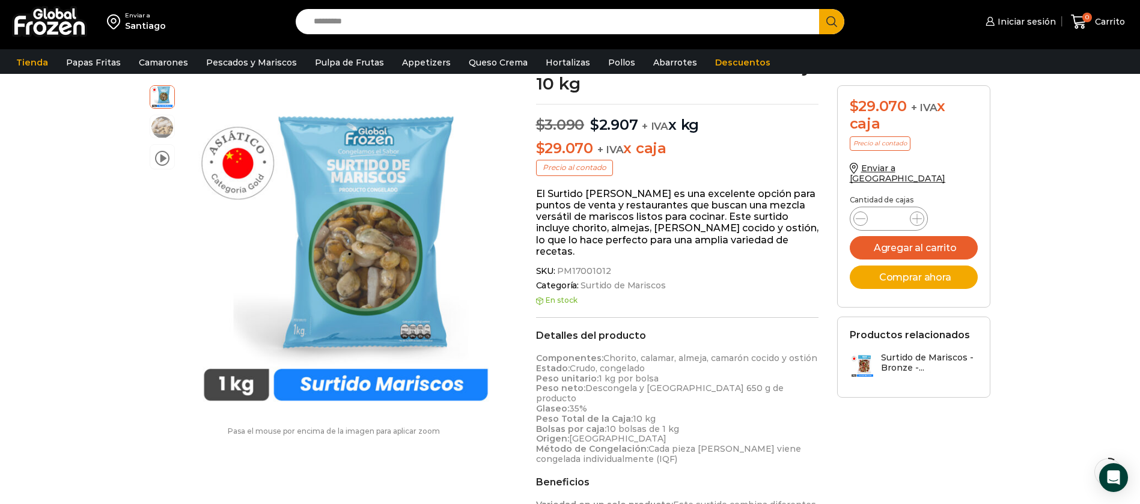  What do you see at coordinates (677, 286) in the screenshot?
I see `span: Categoría:` at bounding box center [677, 286].